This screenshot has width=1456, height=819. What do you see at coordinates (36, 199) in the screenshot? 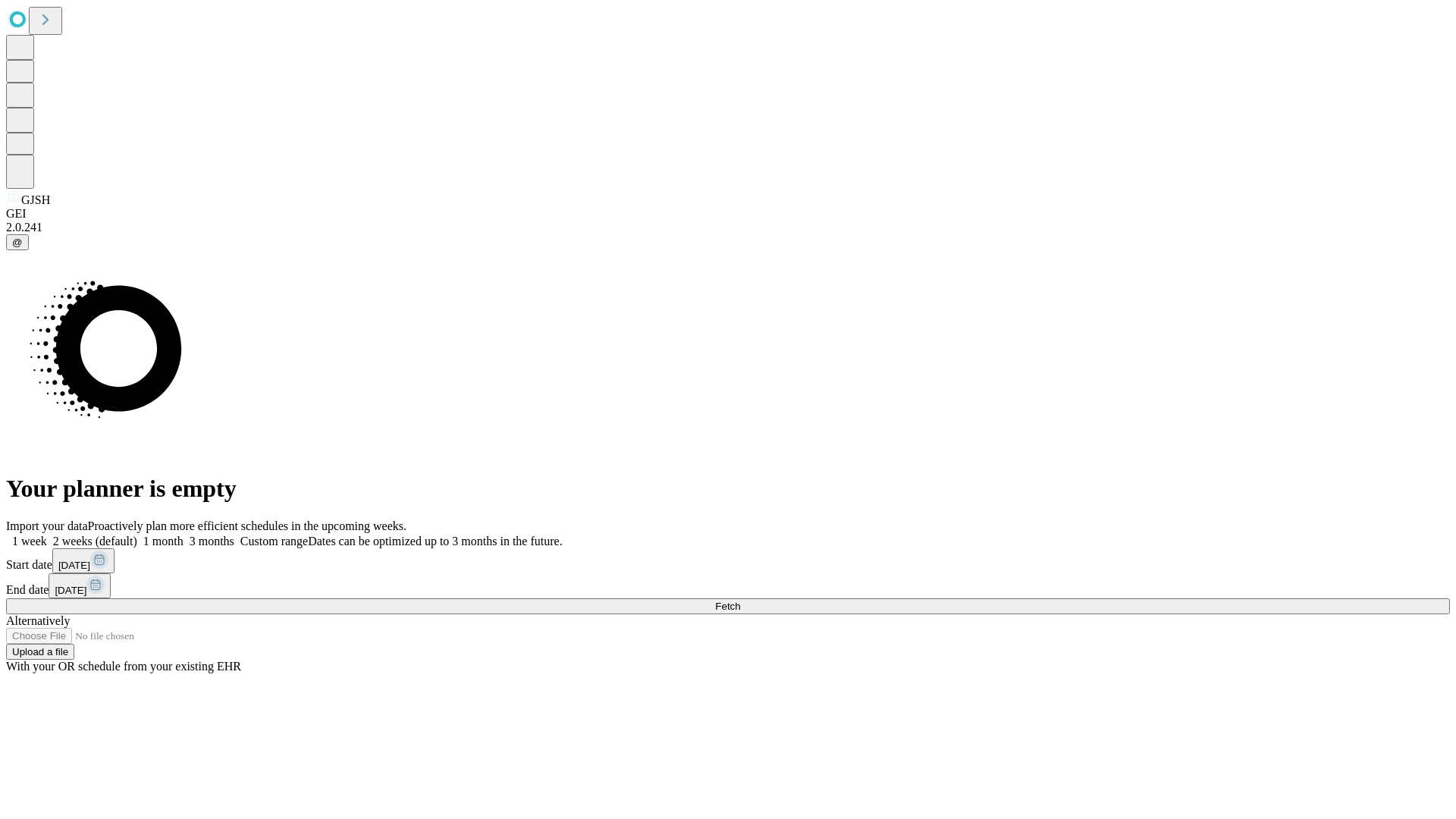
I see `span: GJSH` at bounding box center [36, 199].